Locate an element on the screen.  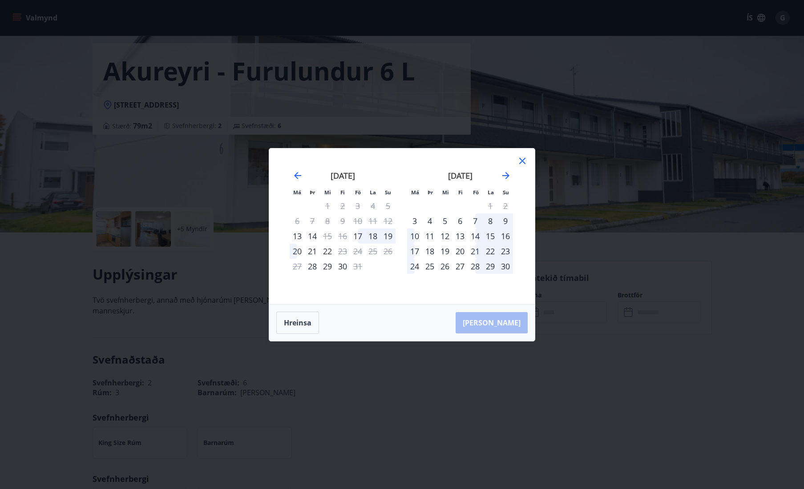
div: 21 is located at coordinates (312, 251).